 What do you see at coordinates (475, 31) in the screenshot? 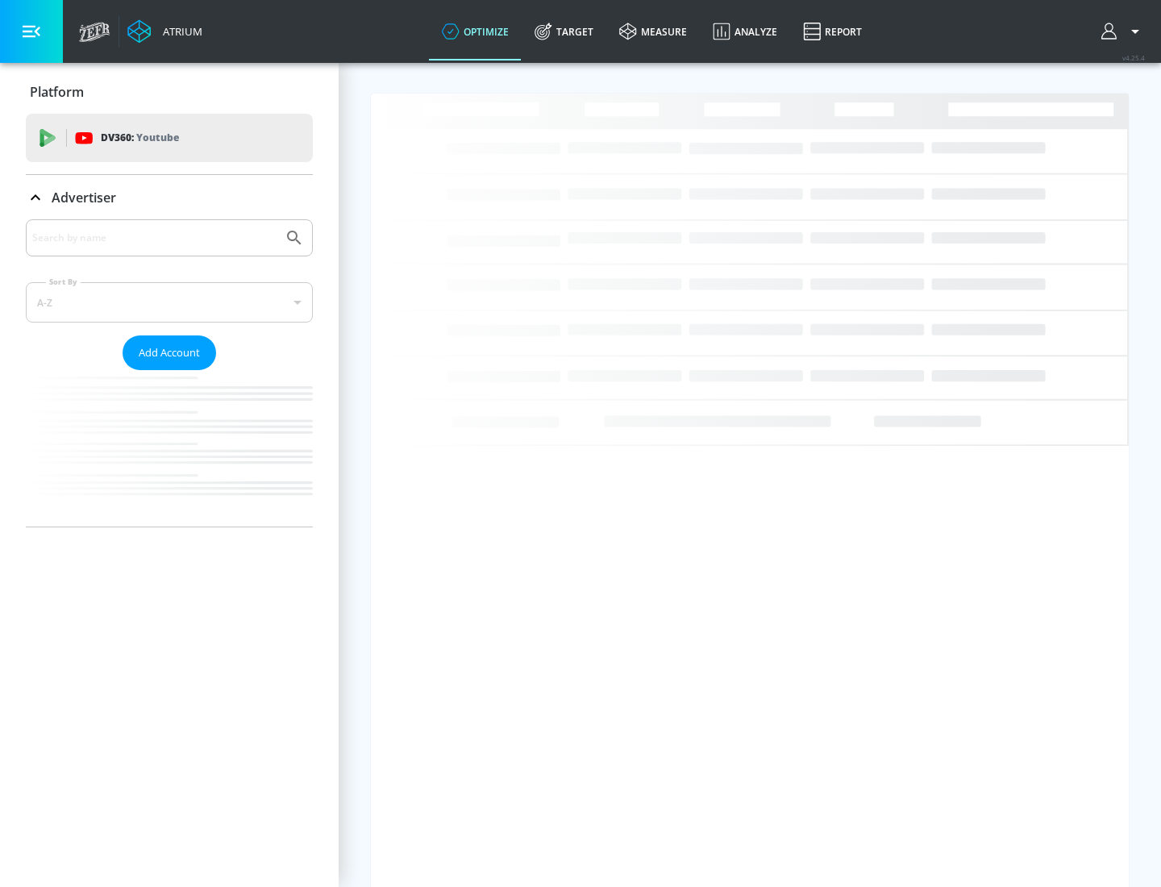
I see `a: optimize` at bounding box center [475, 31].